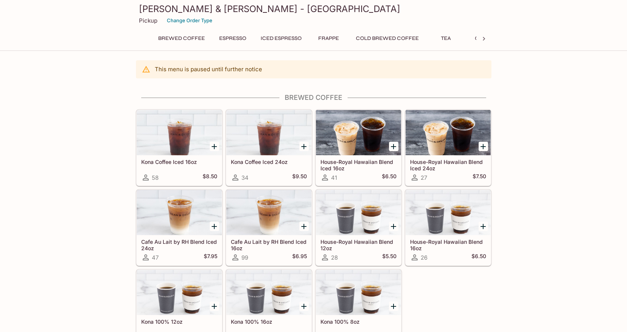 The width and height of the screenshot is (627, 332). What do you see at coordinates (358, 148) in the screenshot?
I see `a: House-Royal Hawaiian Blend Iced 16oz41$6.50` at bounding box center [358, 148].